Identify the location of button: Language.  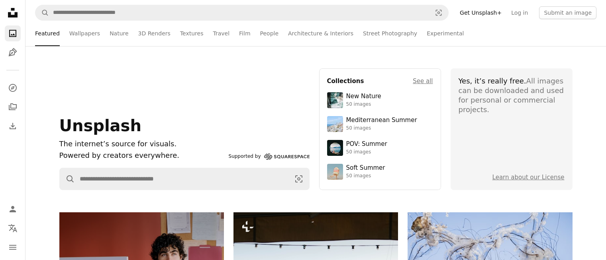
(13, 229).